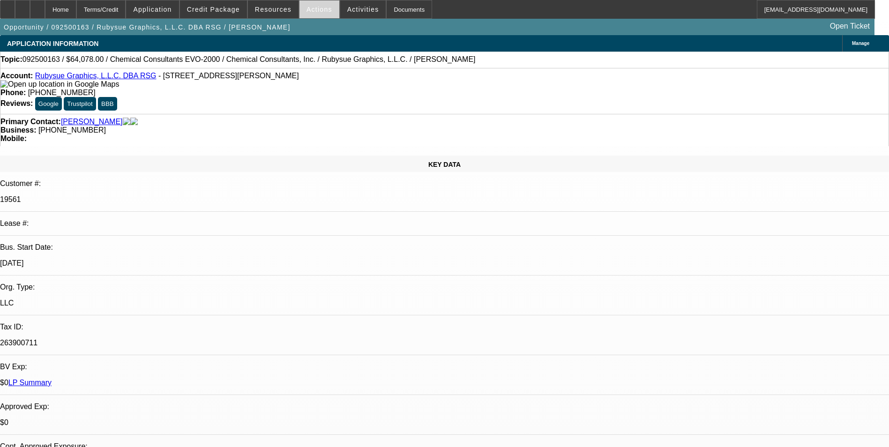  What do you see at coordinates (273, 9) in the screenshot?
I see `button: Resources` at bounding box center [273, 9].